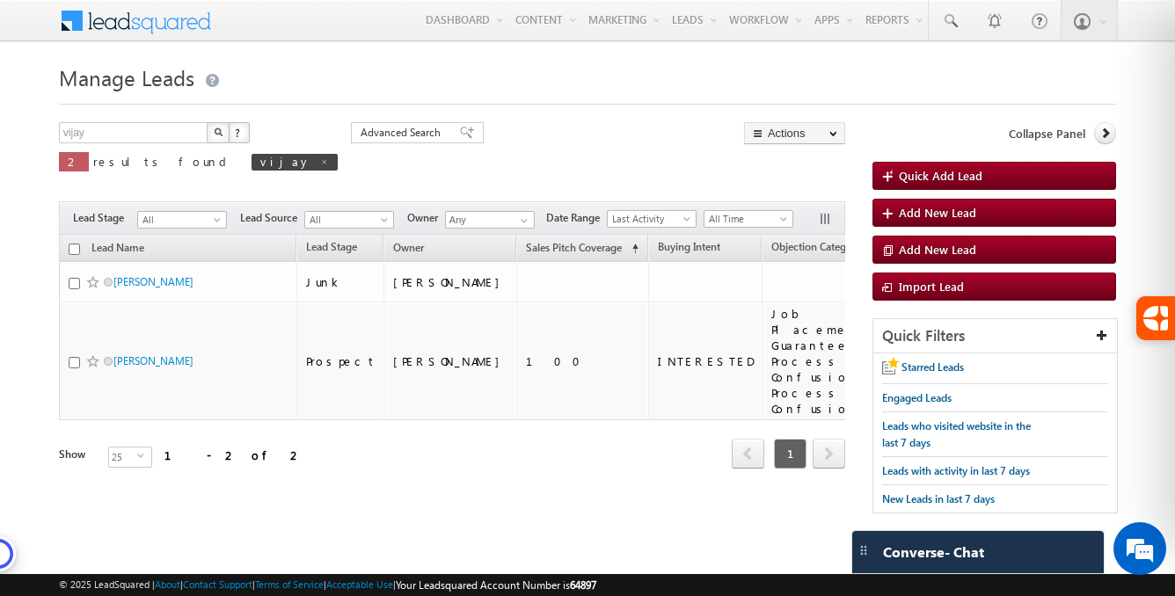  Describe the element at coordinates (286, 161) in the screenshot. I see `span: vijay` at that location.